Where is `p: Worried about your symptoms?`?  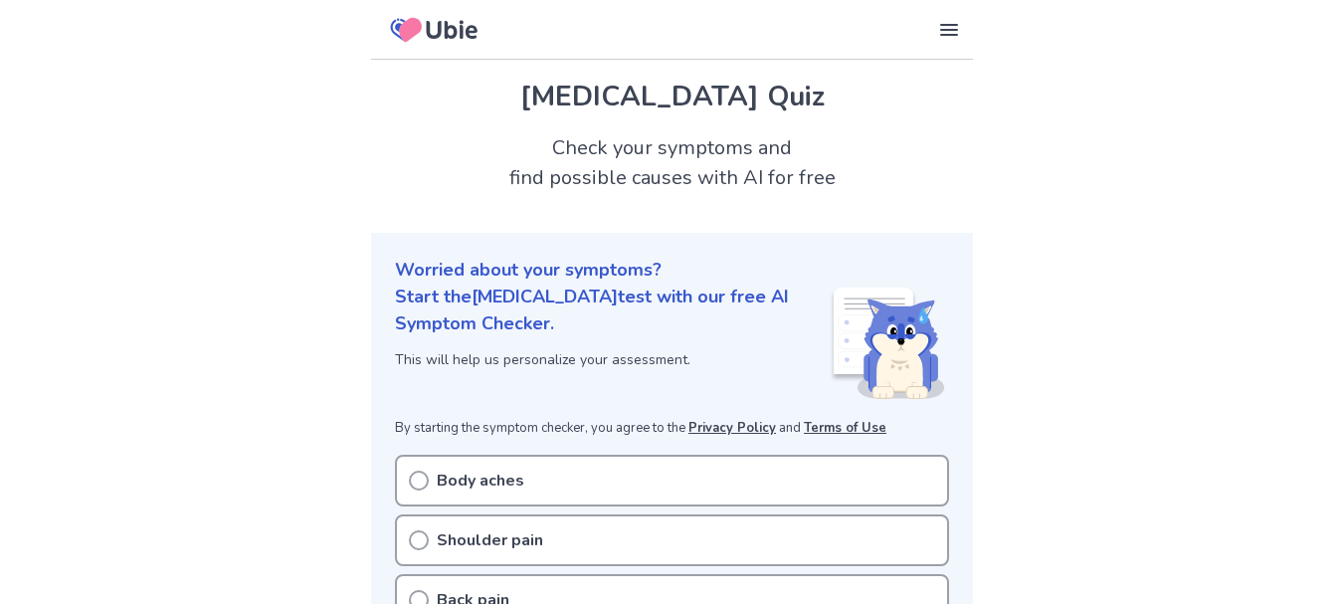
p: Worried about your symptoms? is located at coordinates (671, 270).